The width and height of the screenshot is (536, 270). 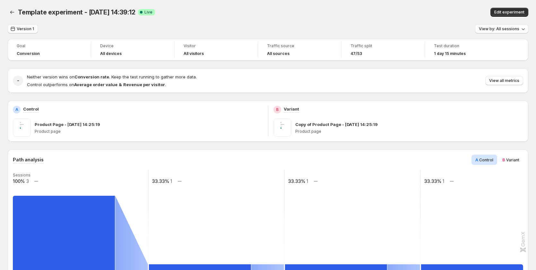 What do you see at coordinates (300, 46) in the screenshot?
I see `span: Traffic source` at bounding box center [300, 46].